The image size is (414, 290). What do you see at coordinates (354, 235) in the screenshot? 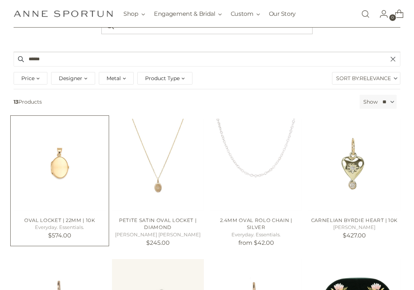
I see `span: $427.00` at bounding box center [354, 235].